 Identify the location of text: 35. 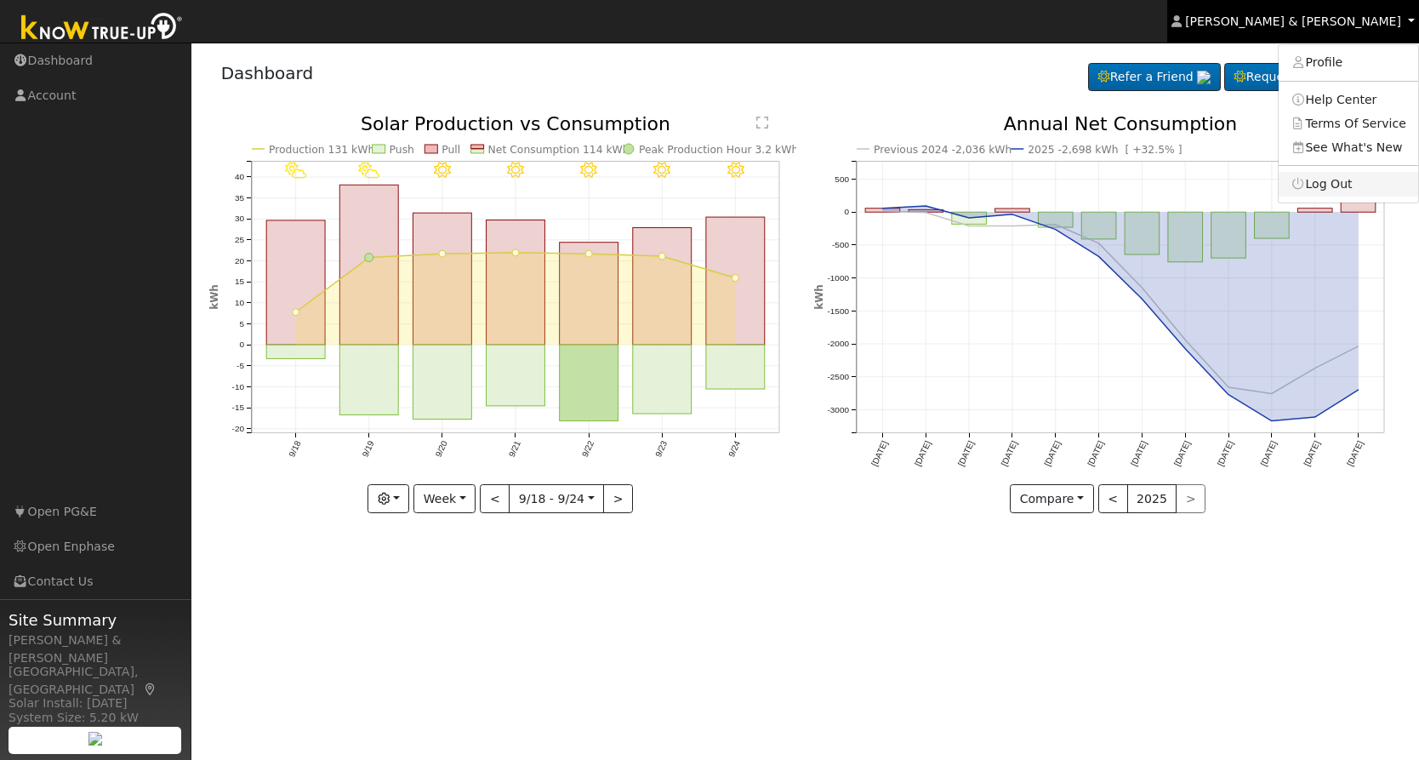
(239, 197).